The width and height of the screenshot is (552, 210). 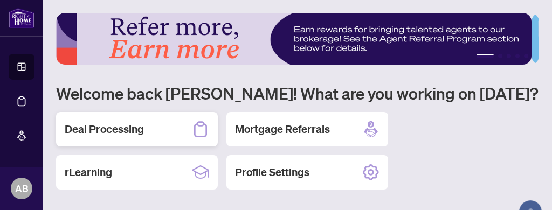 I want to click on h2: Profile Settings, so click(x=272, y=172).